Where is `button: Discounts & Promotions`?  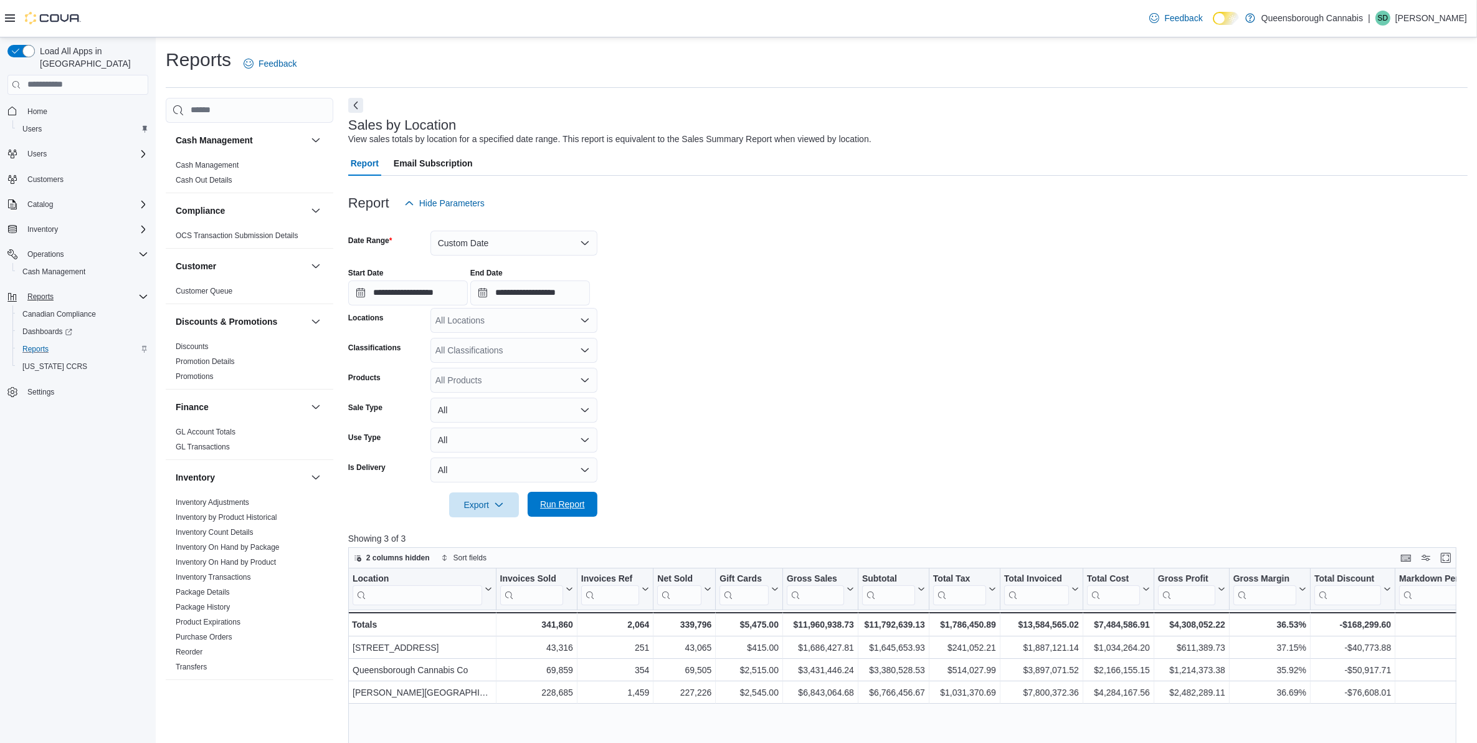
button: Discounts & Promotions is located at coordinates (316, 322).